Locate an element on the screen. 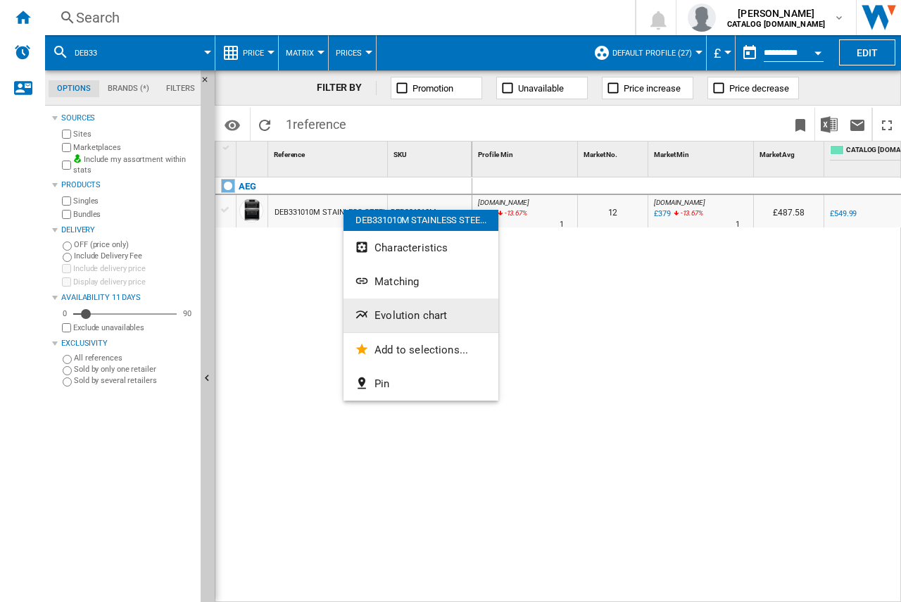 The image size is (901, 602). div: DEB331010M STAINLESS STEE... is located at coordinates (421, 220).